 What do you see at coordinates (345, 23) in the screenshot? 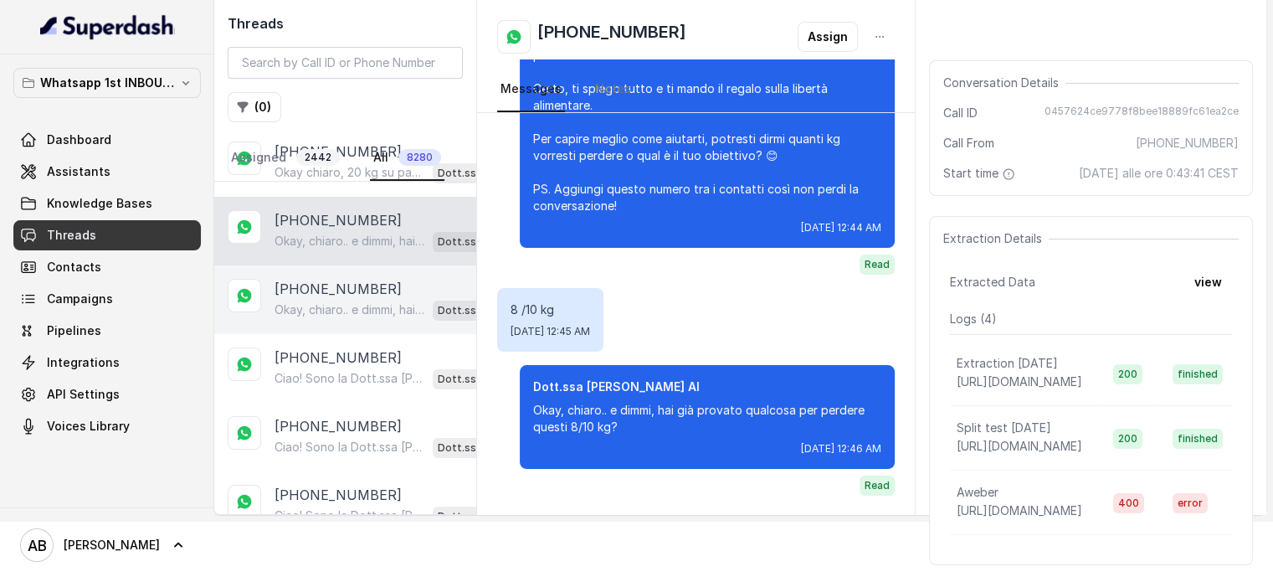
I see `h2: Threads` at bounding box center [345, 23].